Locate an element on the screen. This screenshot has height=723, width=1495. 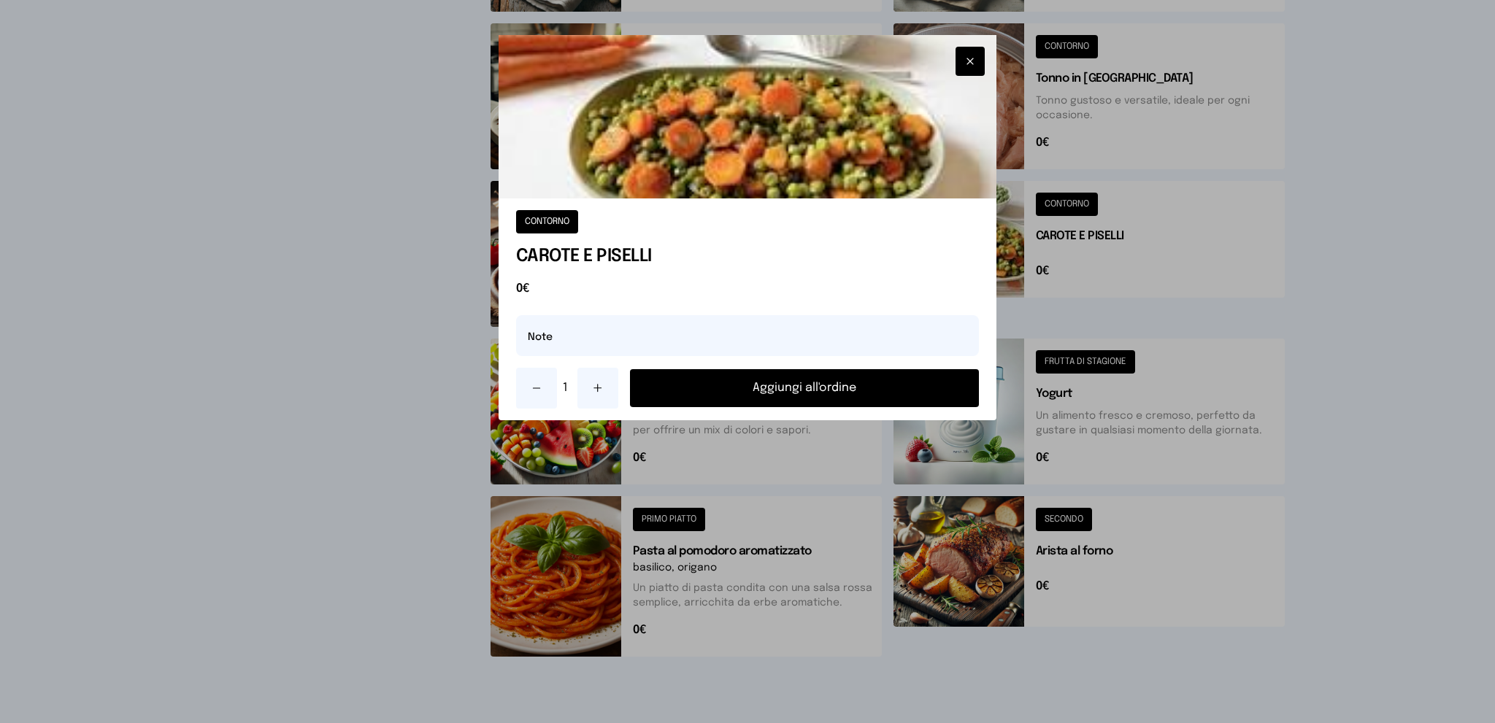
span: 1 is located at coordinates (567, 388).